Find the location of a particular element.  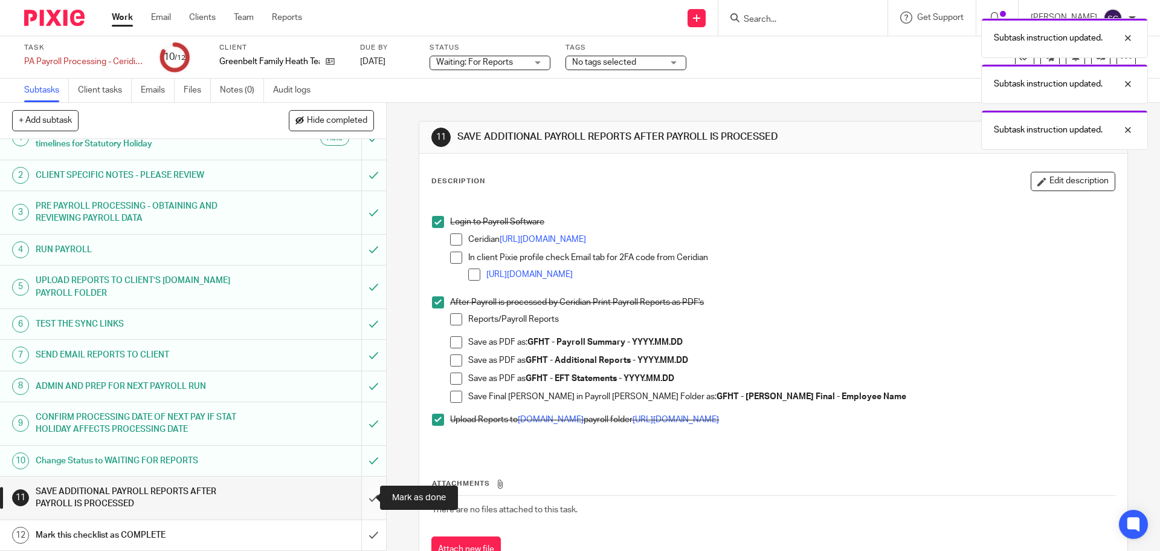

a: Emails is located at coordinates (158, 90).